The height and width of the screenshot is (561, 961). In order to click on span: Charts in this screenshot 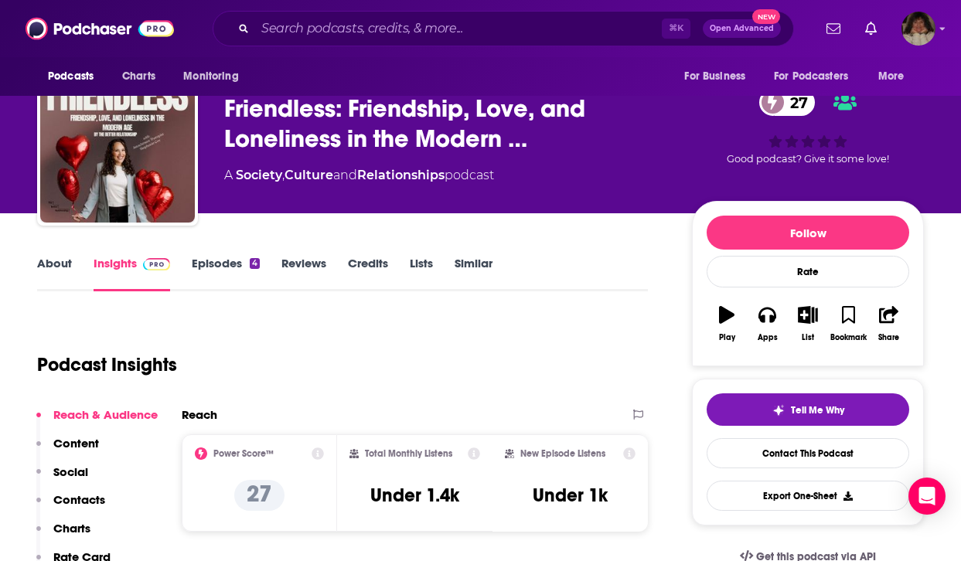, I will do `click(138, 77)`.